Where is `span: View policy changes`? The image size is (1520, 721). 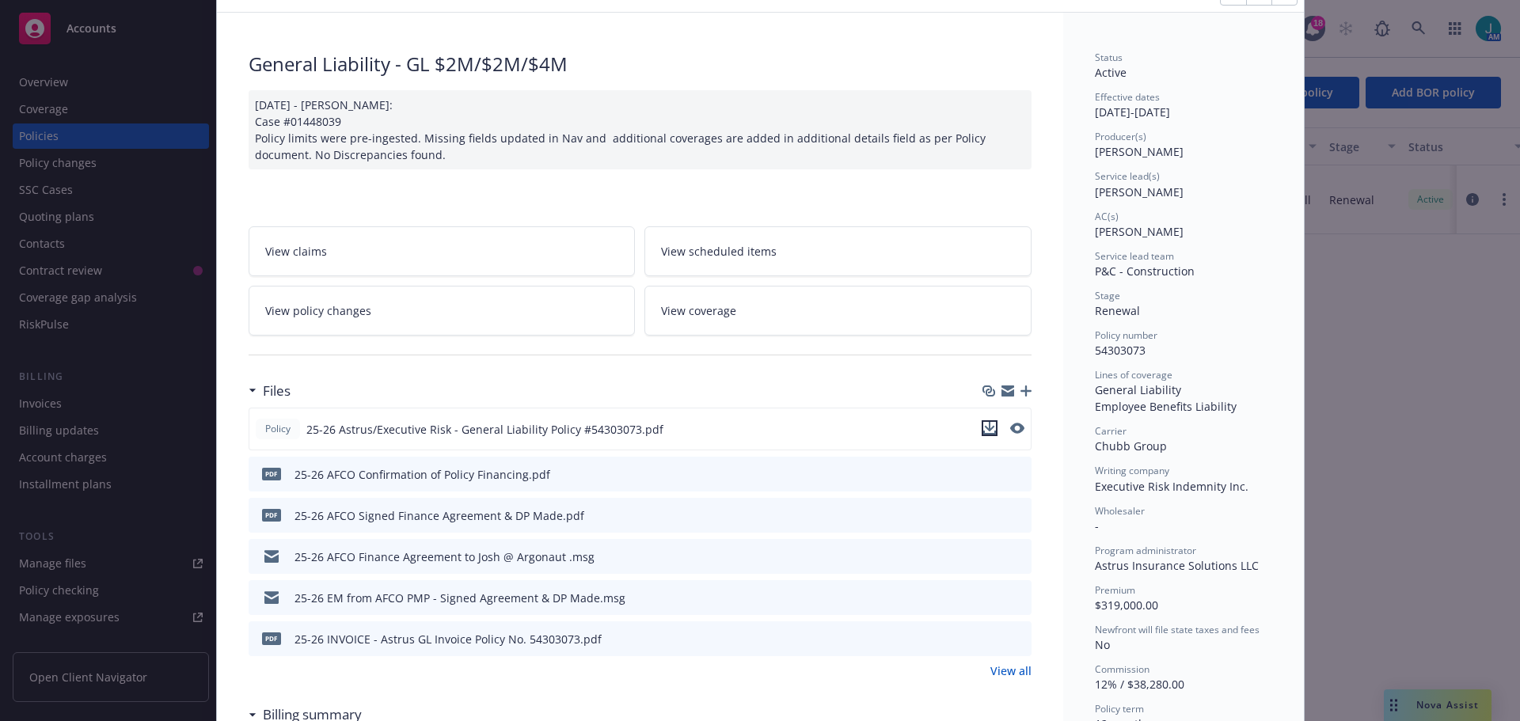
span: View policy changes is located at coordinates (318, 310).